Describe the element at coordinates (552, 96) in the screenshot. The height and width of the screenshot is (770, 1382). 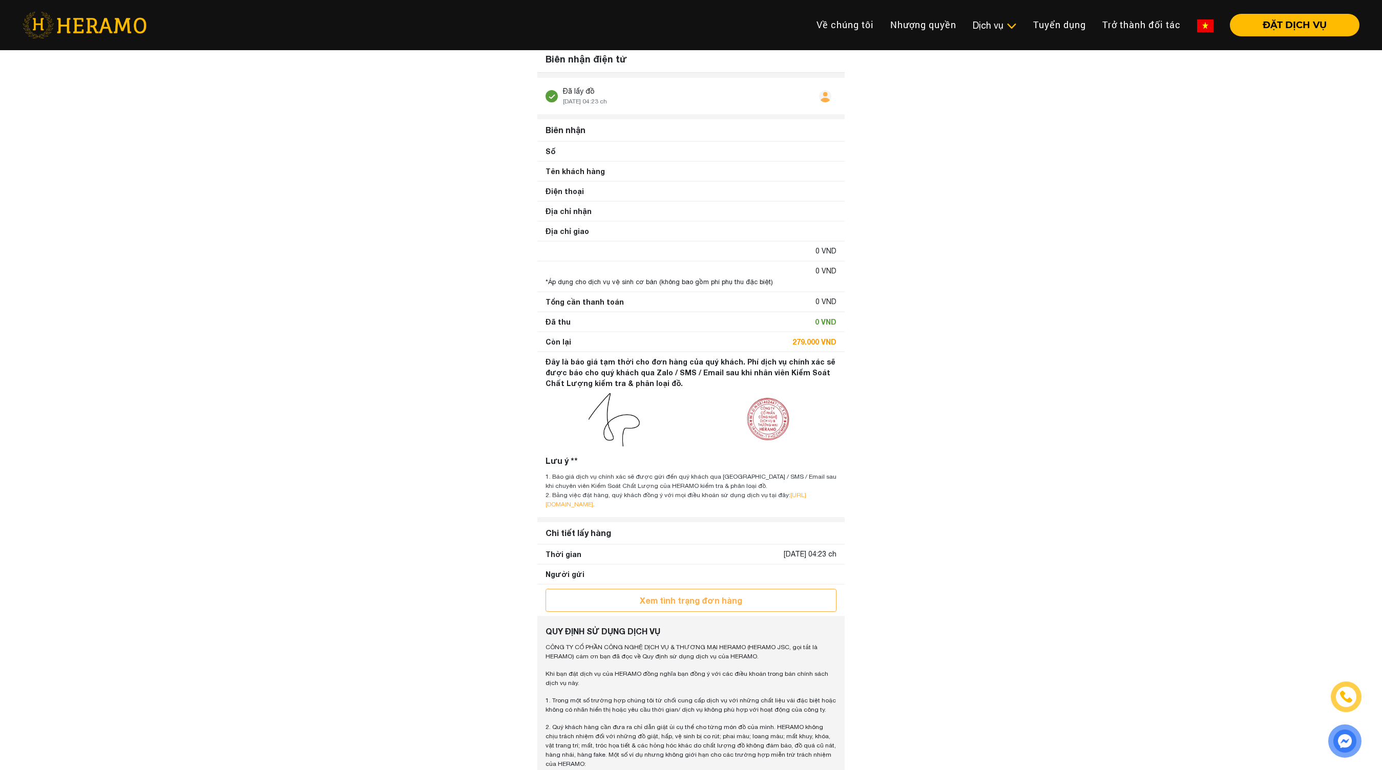
I see `img: stick.svg` at that location.